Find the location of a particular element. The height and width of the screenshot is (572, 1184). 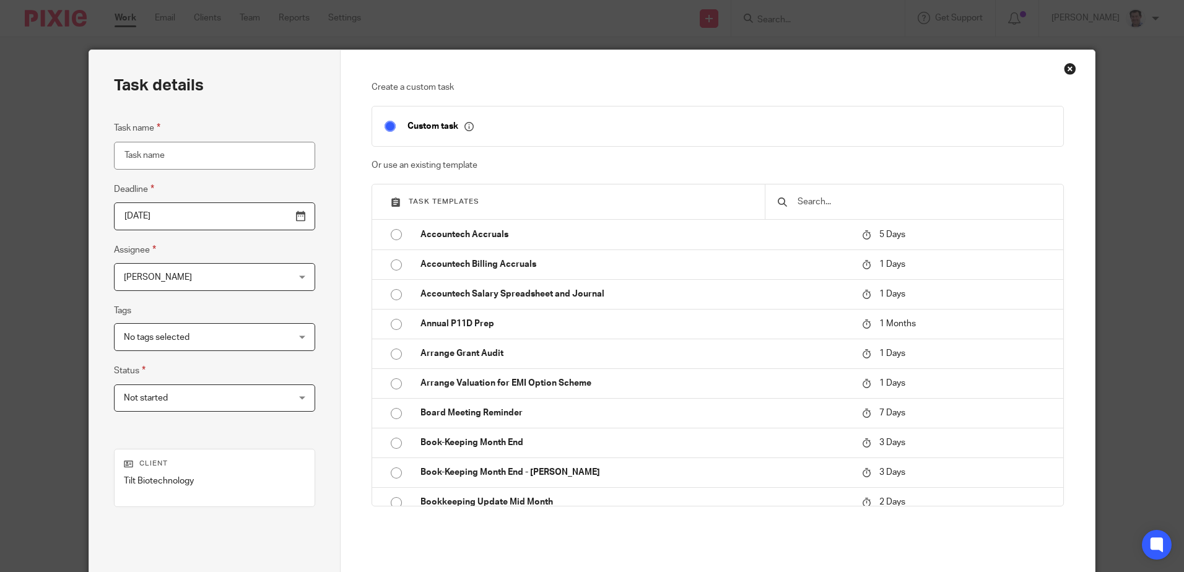

label: Deadline is located at coordinates (134, 189).